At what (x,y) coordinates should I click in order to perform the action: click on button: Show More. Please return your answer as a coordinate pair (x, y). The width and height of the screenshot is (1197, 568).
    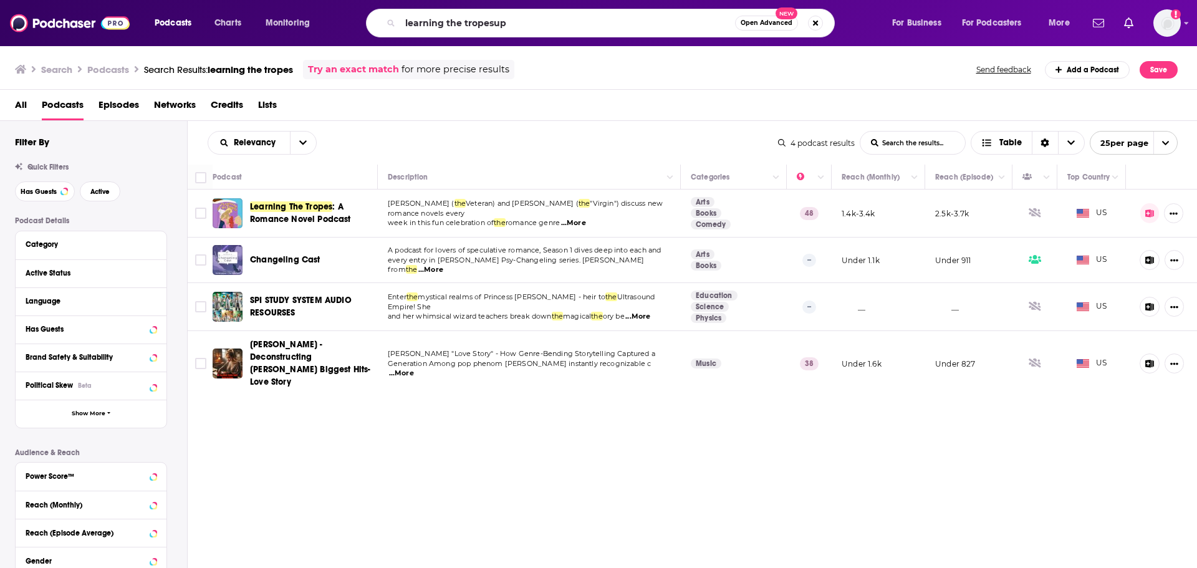
    Looking at the image, I should click on (91, 413).